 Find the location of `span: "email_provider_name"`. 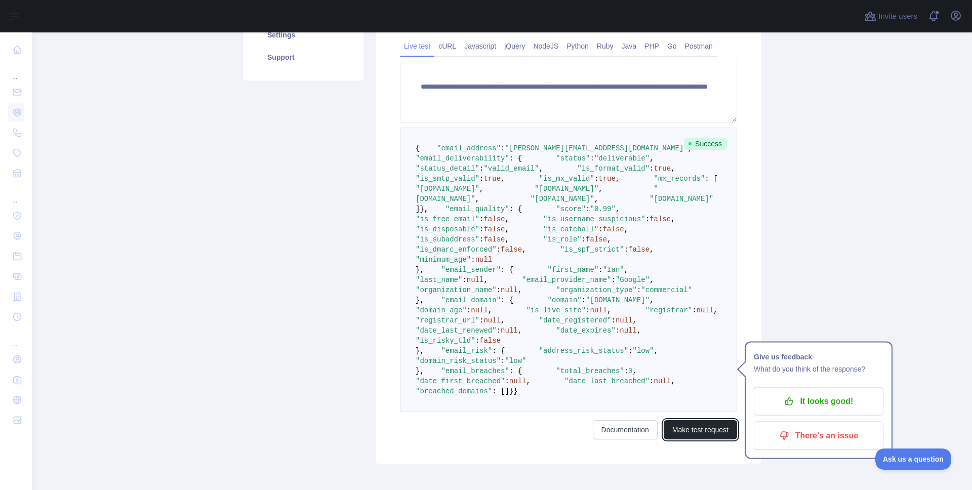

span: "email_provider_name" is located at coordinates (566, 280).